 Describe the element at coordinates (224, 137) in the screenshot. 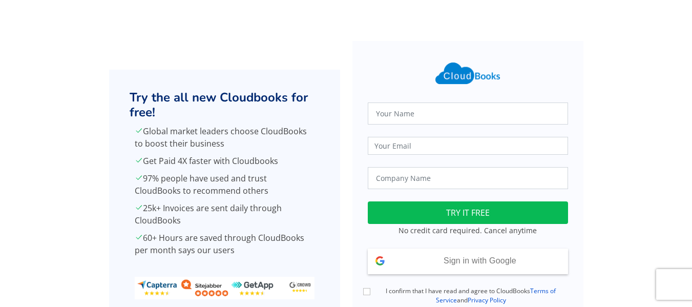

I see `p: Global market leaders choose CloudBooks to boost their business` at that location.